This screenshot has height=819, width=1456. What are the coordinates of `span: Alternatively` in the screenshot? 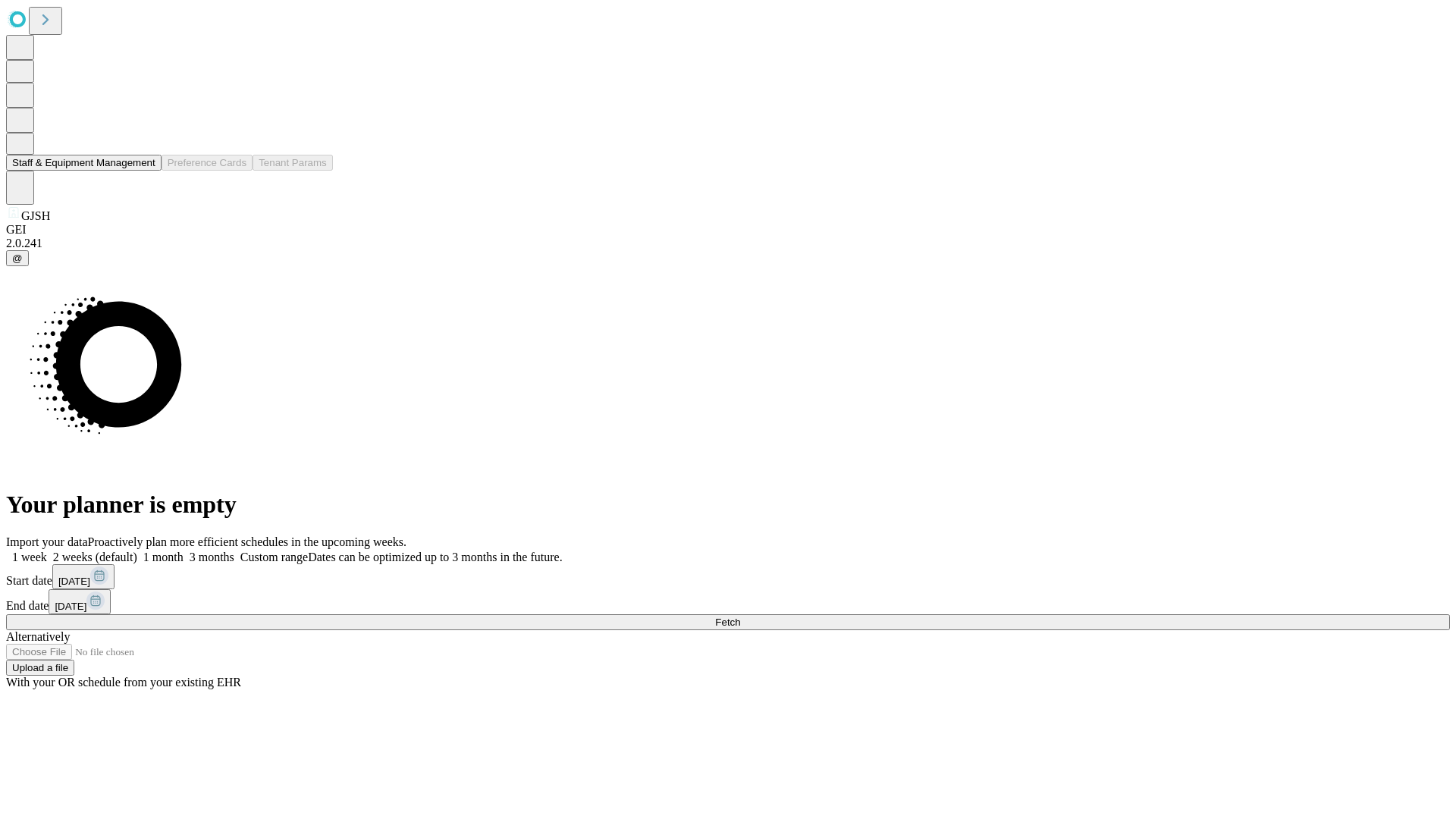 It's located at (38, 636).